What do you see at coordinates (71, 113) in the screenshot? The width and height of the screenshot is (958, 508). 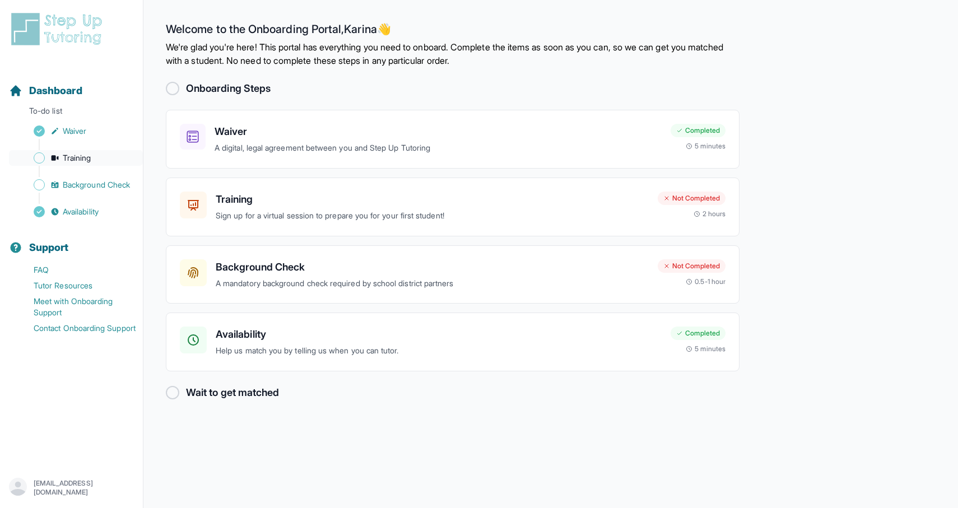 I see `p: To-do list` at bounding box center [71, 113].